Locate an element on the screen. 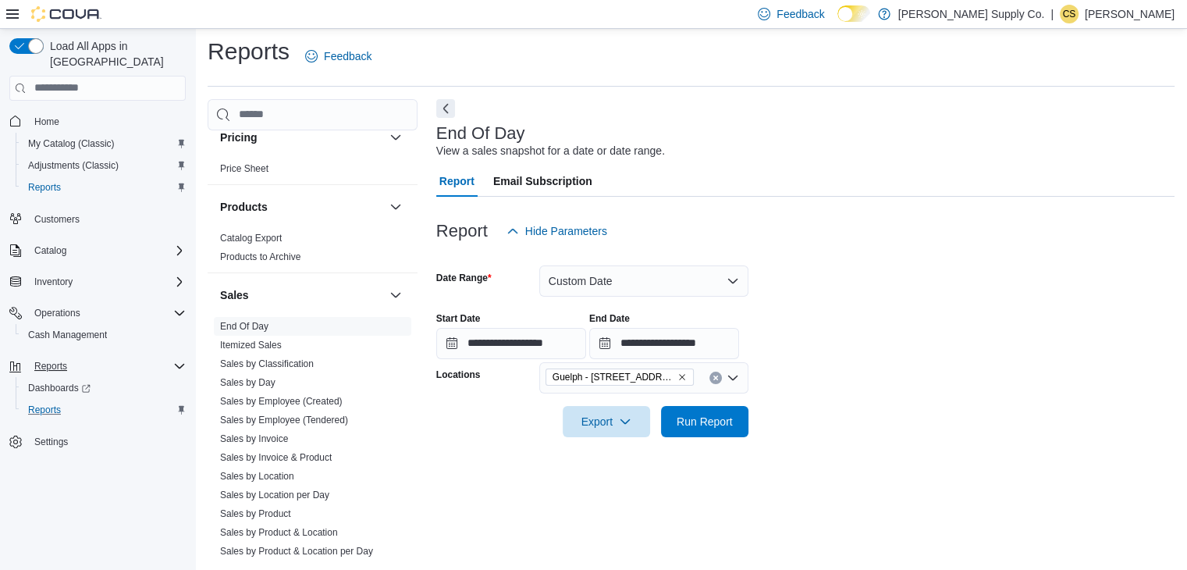 The height and width of the screenshot is (570, 1187). span: Sales by Product & Location per Day is located at coordinates (297, 551).